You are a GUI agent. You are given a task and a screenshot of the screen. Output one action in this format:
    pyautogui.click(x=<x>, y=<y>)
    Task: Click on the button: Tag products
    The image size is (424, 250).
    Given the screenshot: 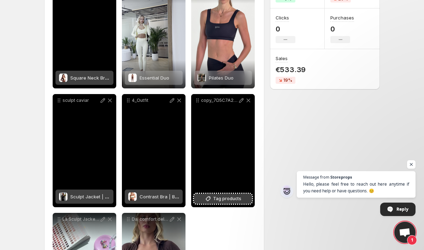 What is the action you would take?
    pyautogui.click(x=223, y=199)
    